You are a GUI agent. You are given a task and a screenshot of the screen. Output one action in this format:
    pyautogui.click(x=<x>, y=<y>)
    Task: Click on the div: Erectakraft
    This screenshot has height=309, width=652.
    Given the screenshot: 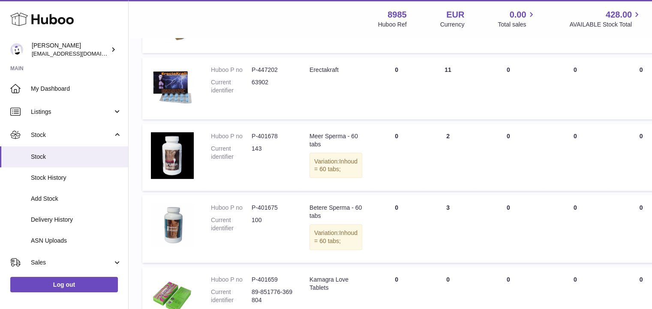 What is the action you would take?
    pyautogui.click(x=336, y=70)
    